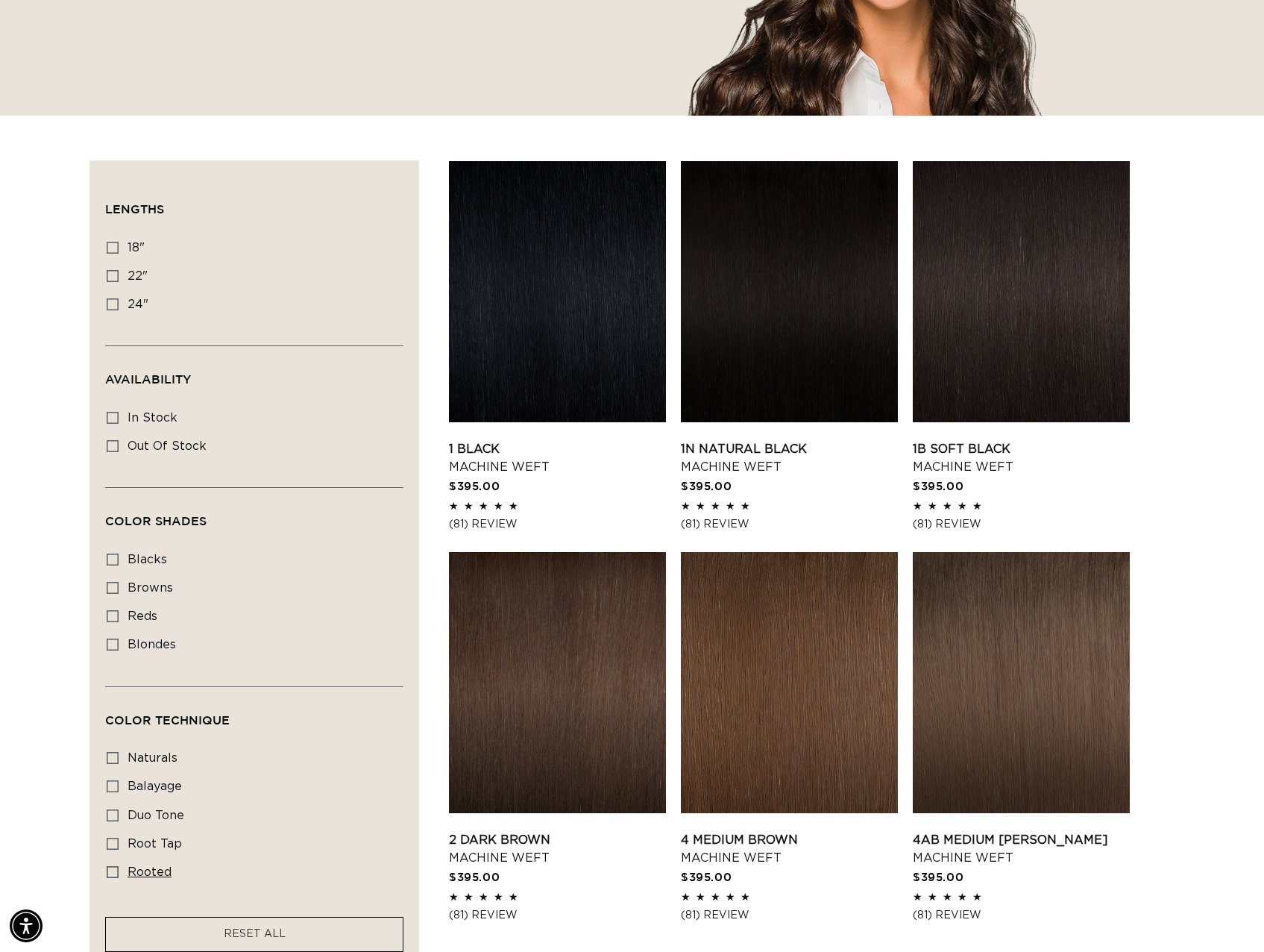 This screenshot has width=1264, height=952. I want to click on a: 1 Black Machine Weft, so click(557, 458).